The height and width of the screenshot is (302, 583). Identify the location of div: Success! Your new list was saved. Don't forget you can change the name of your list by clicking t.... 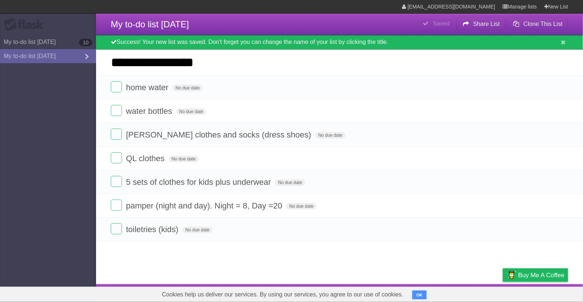
(339, 42).